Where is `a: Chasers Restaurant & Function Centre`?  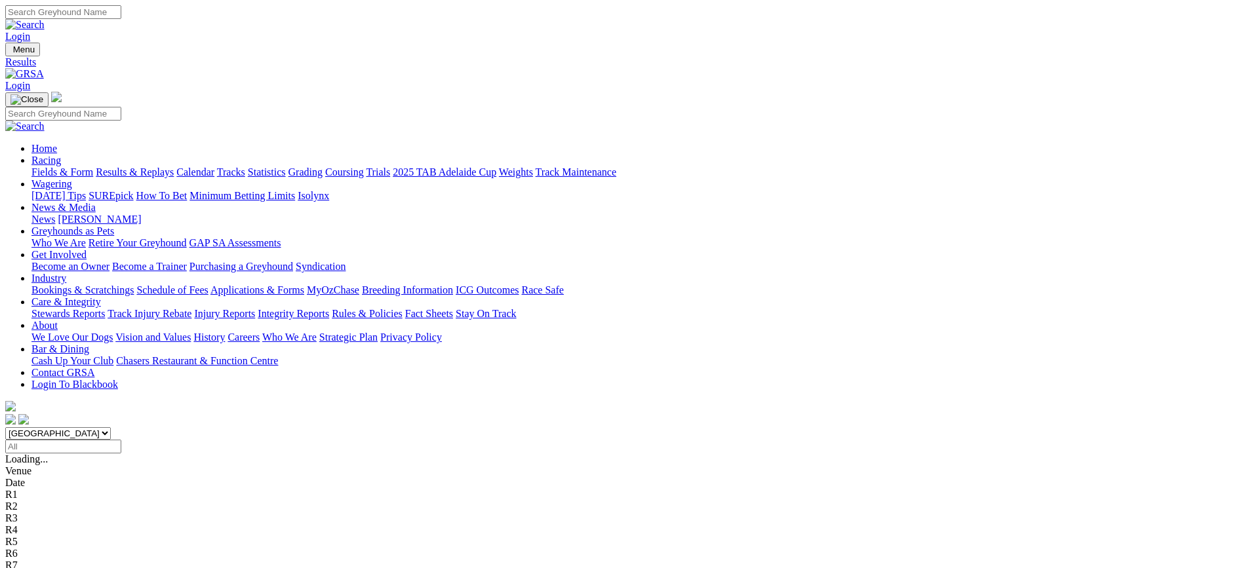 a: Chasers Restaurant & Function Centre is located at coordinates (197, 360).